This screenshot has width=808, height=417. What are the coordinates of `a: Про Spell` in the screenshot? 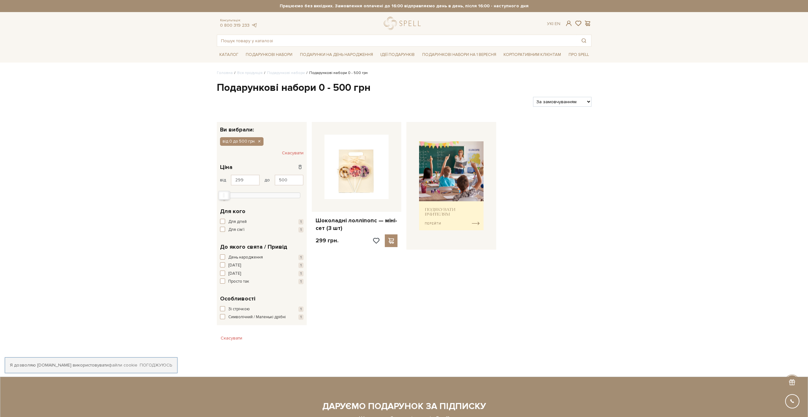 It's located at (579, 55).